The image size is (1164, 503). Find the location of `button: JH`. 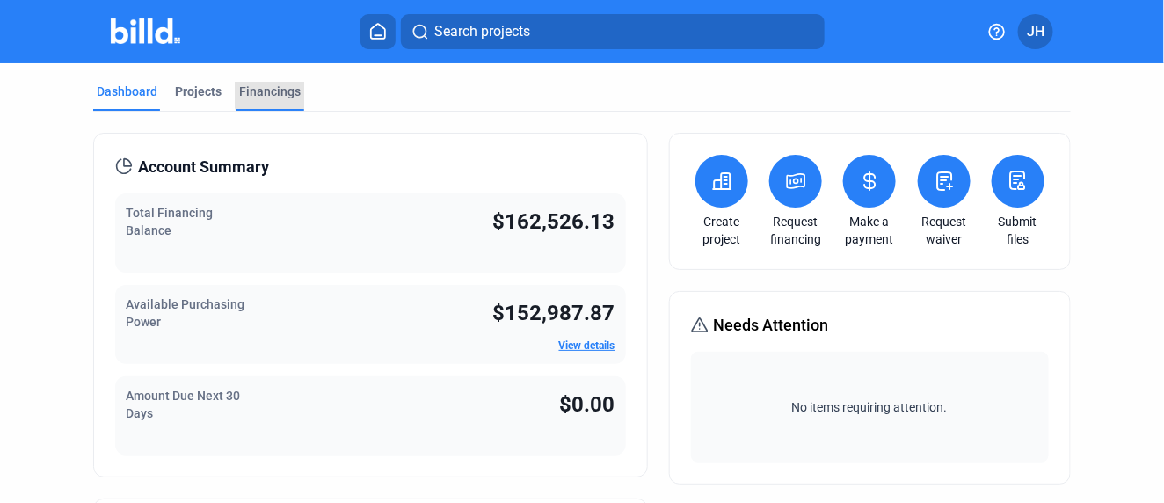

button: JH is located at coordinates (1036, 32).